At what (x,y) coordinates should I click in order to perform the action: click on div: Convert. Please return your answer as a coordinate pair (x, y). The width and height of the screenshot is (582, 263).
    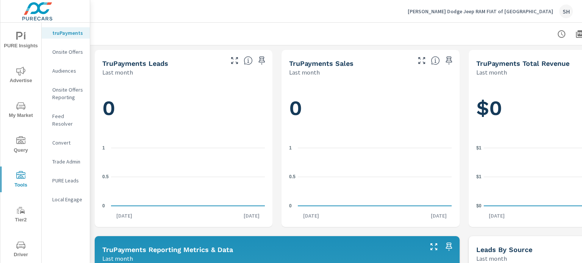
    Looking at the image, I should click on (66, 143).